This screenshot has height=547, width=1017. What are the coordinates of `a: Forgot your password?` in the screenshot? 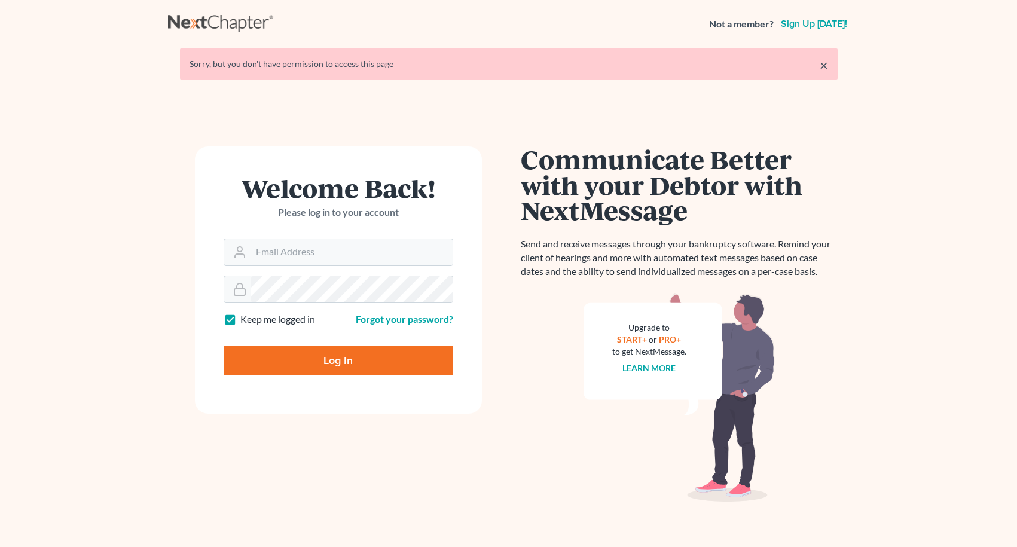 It's located at (404, 319).